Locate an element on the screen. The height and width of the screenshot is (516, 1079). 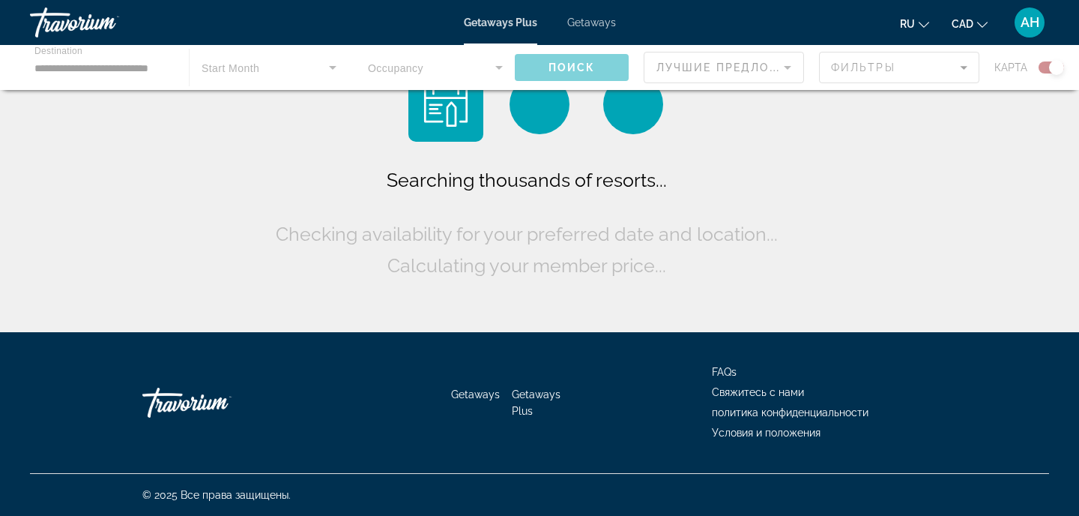
button: Change currency is located at coordinates (970, 23).